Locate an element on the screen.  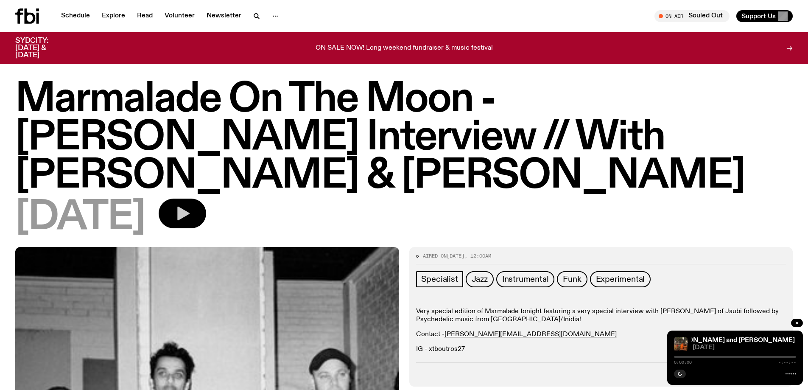
img: Tommy and Jono Playing at a fundraiser for Palestine is located at coordinates (681, 344).